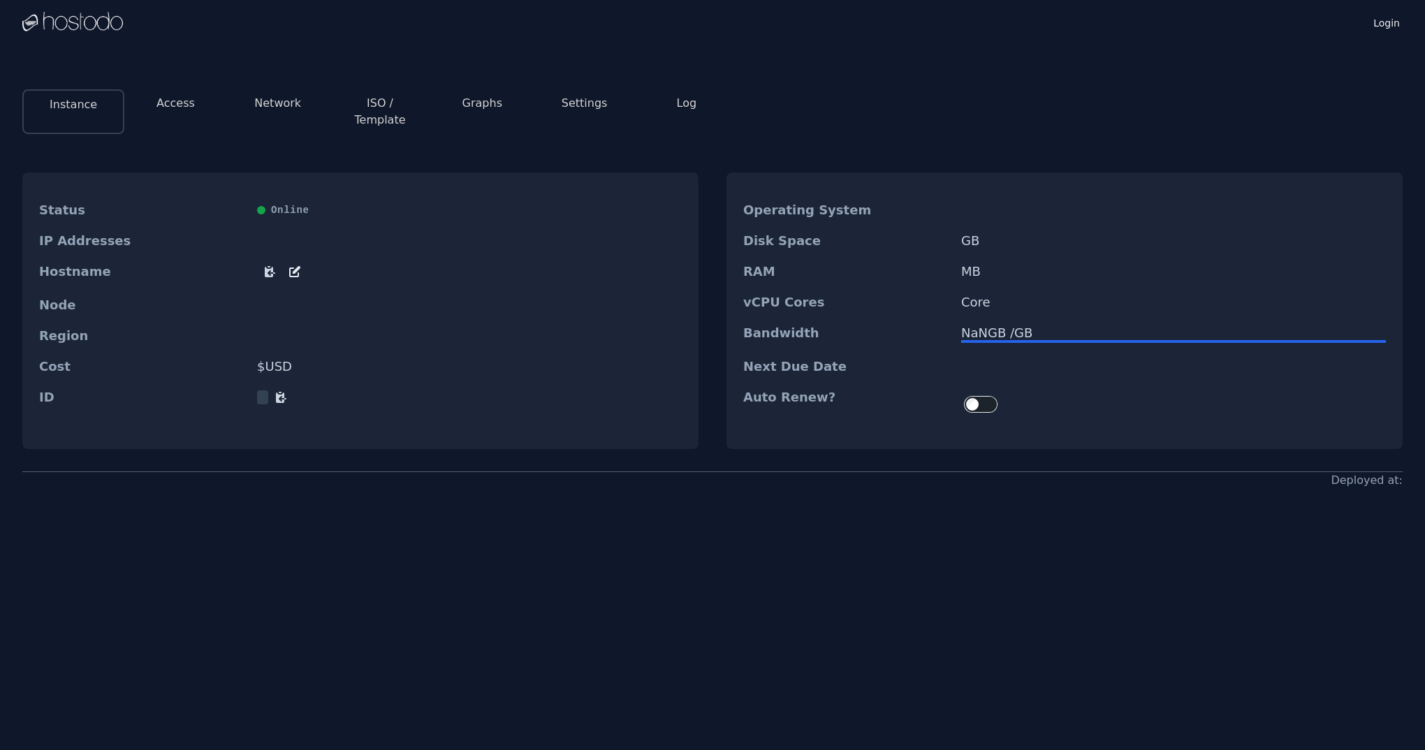 Image resolution: width=1425 pixels, height=750 pixels. I want to click on dt: IP Addresses, so click(143, 241).